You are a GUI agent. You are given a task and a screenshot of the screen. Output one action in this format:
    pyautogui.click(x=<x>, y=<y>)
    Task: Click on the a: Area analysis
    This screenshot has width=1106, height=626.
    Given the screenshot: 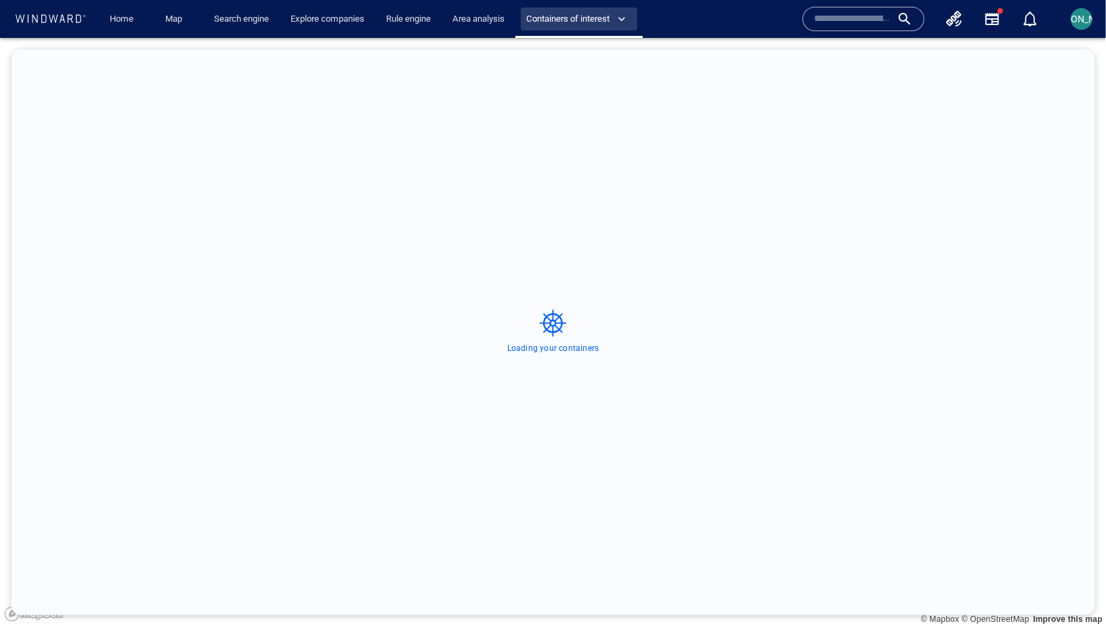 What is the action you would take?
    pyautogui.click(x=478, y=19)
    